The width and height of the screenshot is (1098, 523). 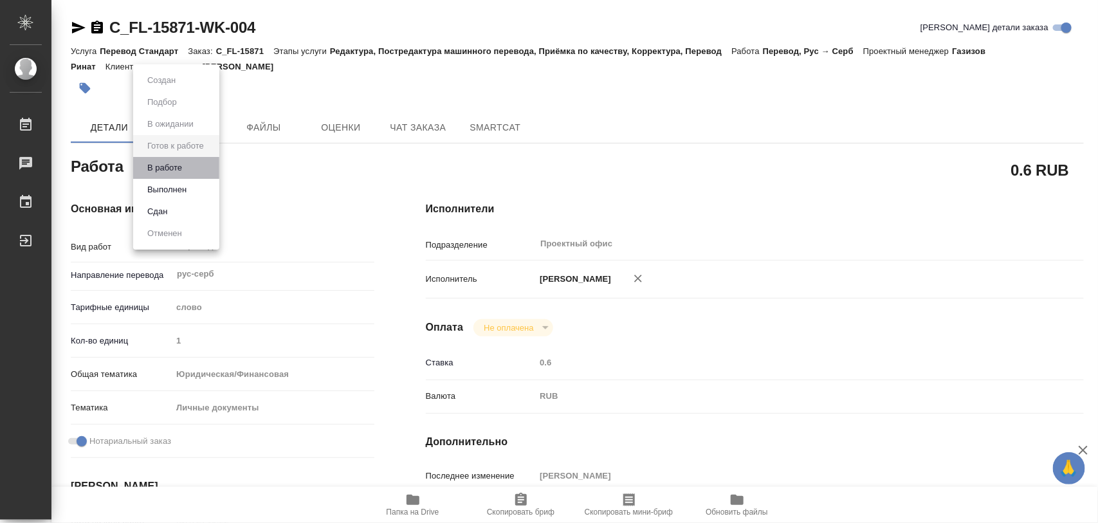 What do you see at coordinates (161, 80) in the screenshot?
I see `button: Создан` at bounding box center [161, 80].